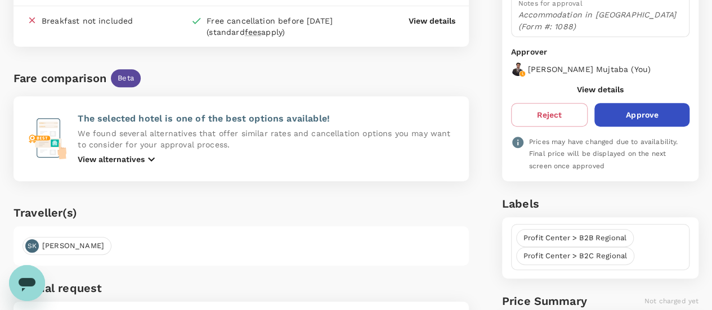 The width and height of the screenshot is (712, 310). I want to click on span: Profit Center > B2C Regional, so click(576, 256).